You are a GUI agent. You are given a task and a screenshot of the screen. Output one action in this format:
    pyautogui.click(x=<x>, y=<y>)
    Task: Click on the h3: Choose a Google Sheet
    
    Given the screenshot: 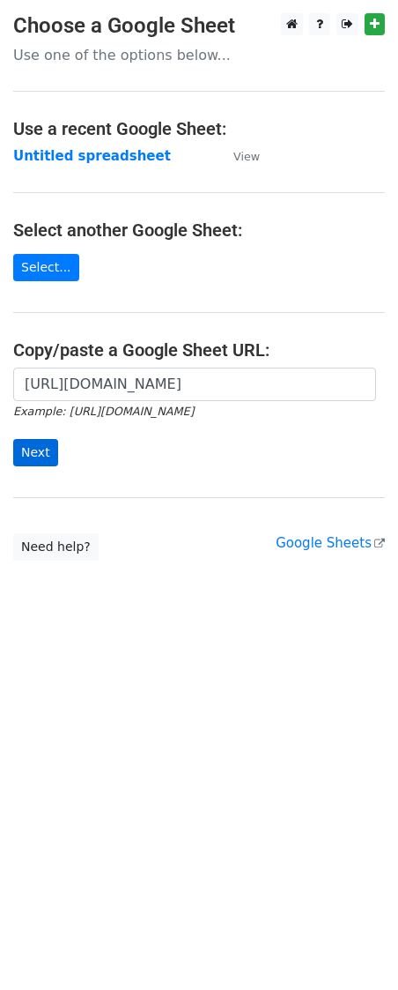 What is the action you would take?
    pyautogui.click(x=199, y=26)
    